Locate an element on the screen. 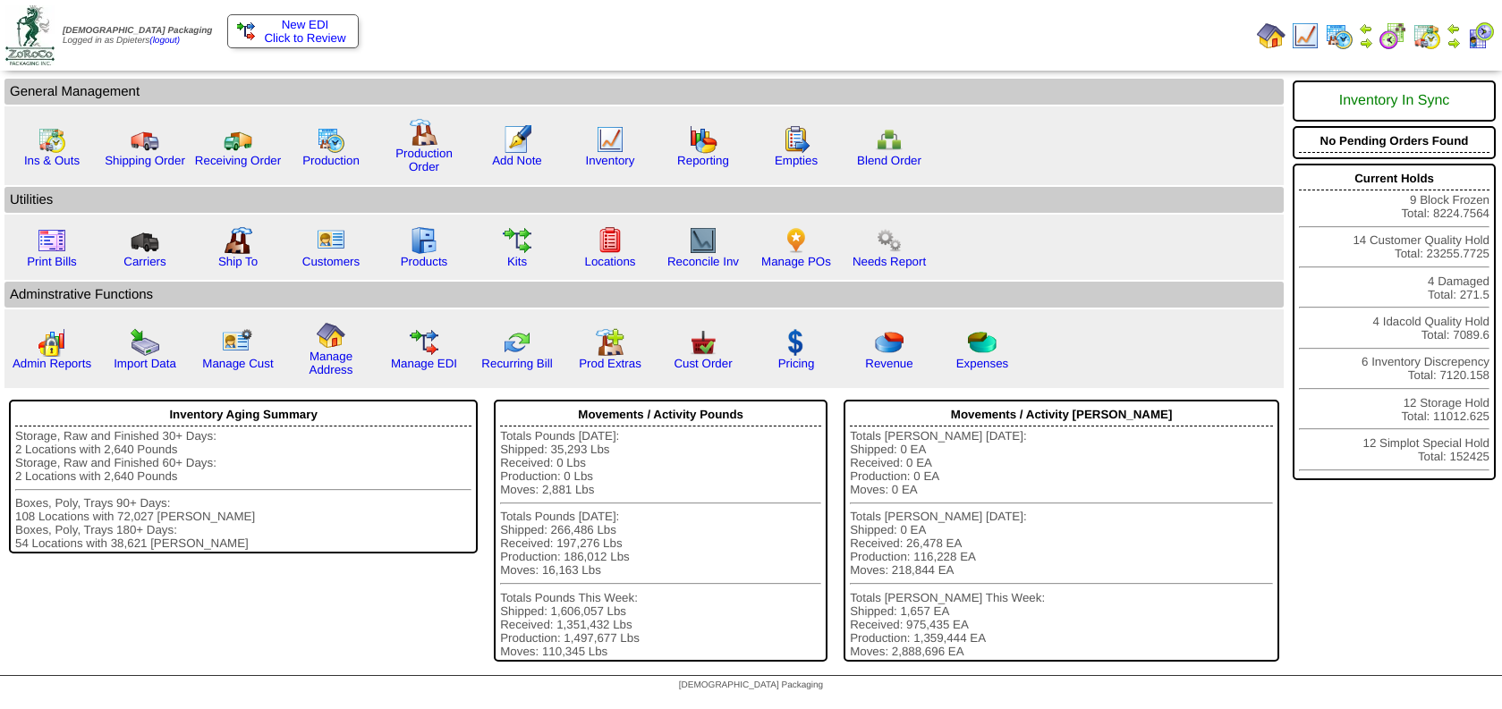  div: Inventory Aging Summary is located at coordinates (243, 415).